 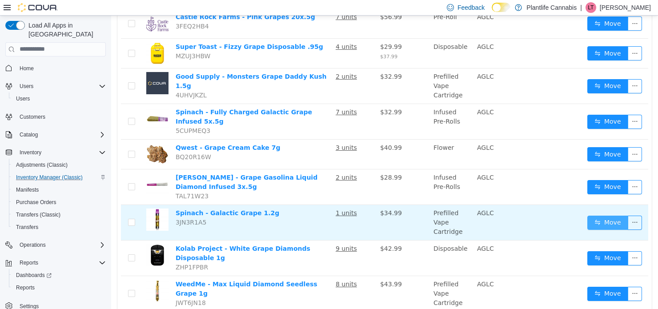 I want to click on button: Manifests, so click(x=59, y=190).